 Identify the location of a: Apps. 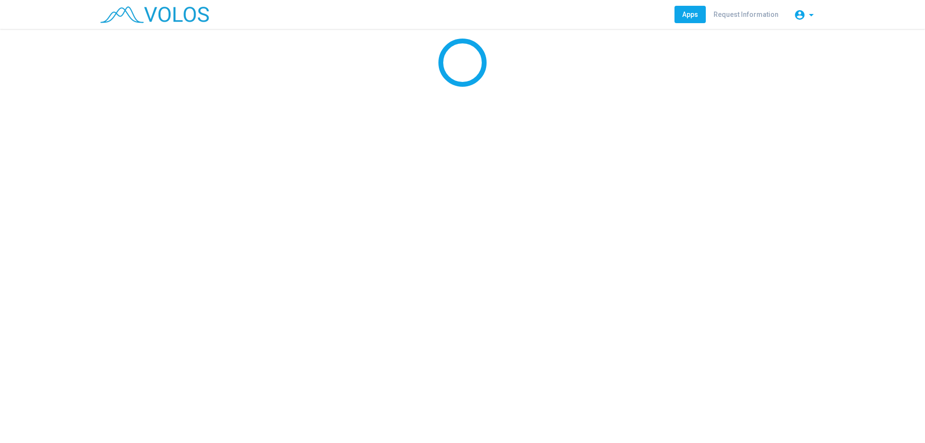
(690, 14).